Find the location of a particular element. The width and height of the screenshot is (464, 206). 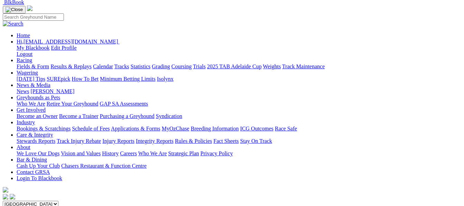

a: Fields & Form is located at coordinates (33, 66).